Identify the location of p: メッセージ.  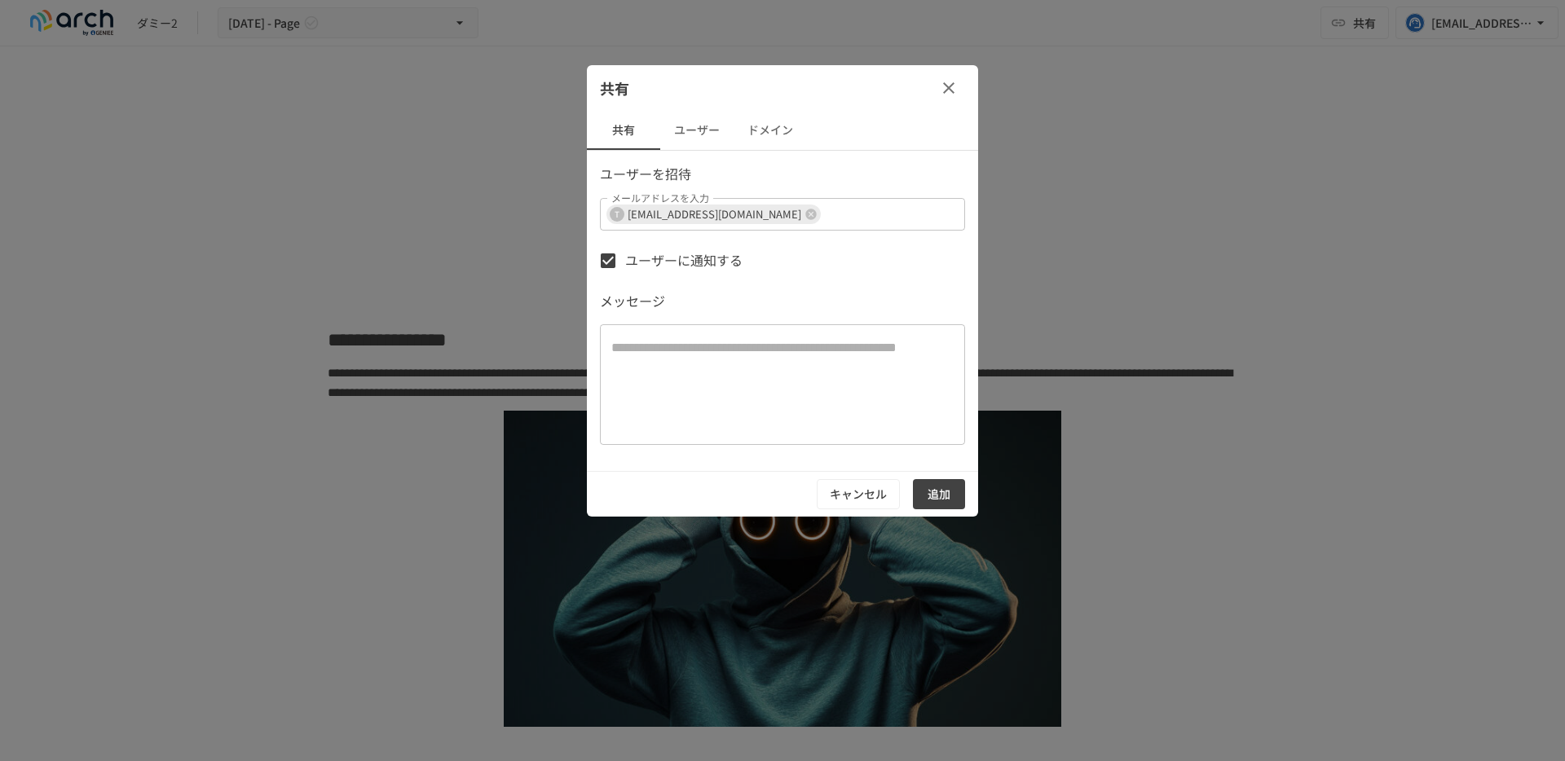
(783, 302).